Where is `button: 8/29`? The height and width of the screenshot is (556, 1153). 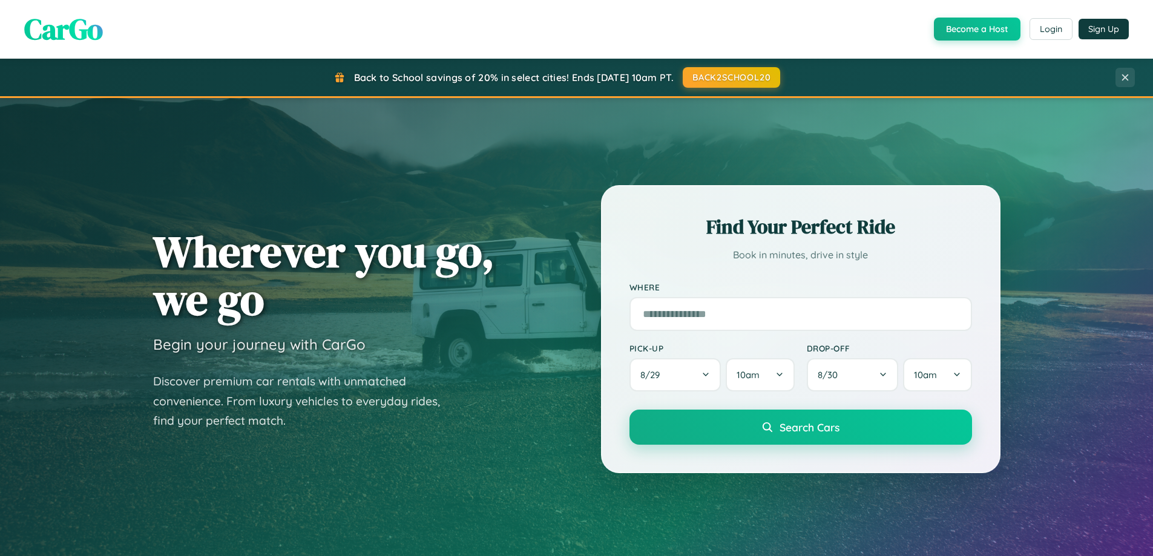 button: 8/29 is located at coordinates (676, 375).